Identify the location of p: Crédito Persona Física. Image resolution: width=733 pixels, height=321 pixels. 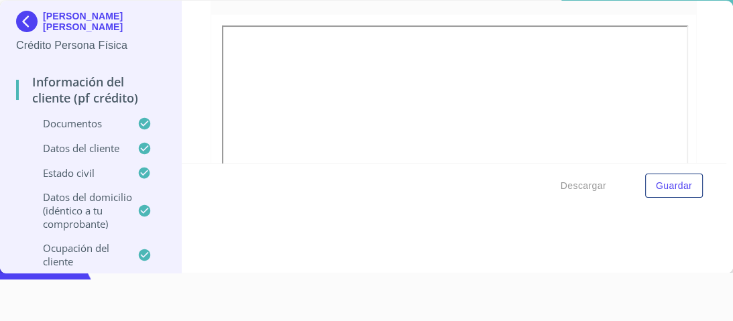
(91, 46).